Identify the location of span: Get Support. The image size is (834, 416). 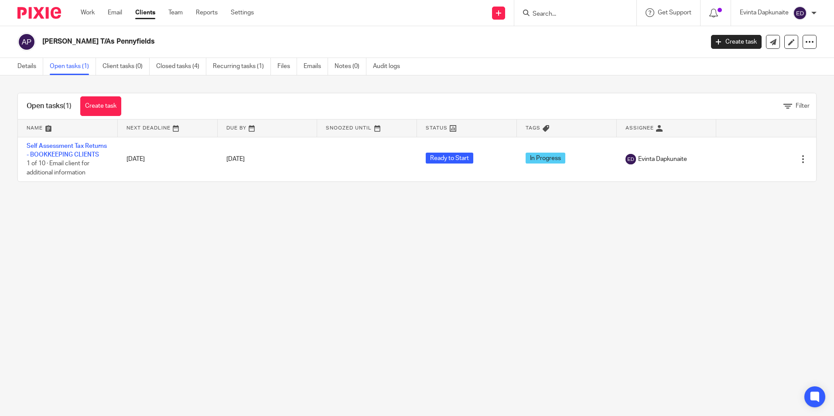
(675, 13).